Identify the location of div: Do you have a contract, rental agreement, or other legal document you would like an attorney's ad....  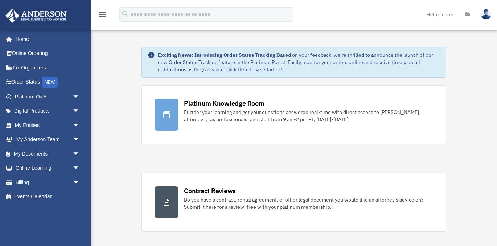
(308, 204).